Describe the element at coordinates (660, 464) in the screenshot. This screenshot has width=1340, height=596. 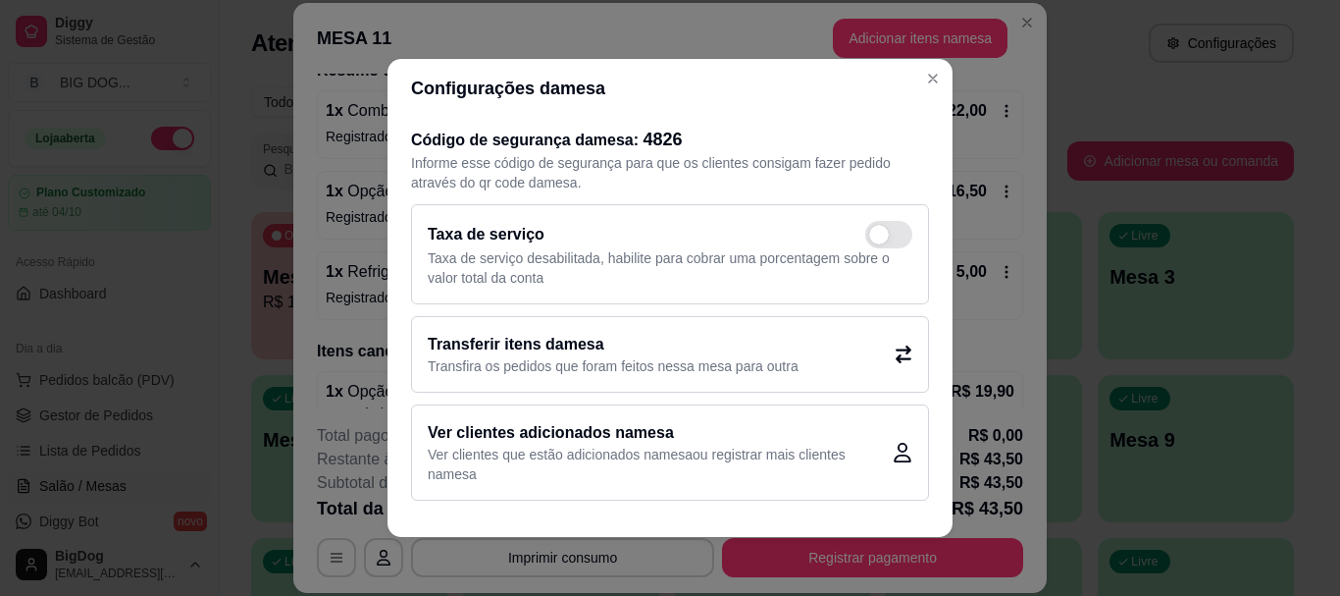
I see `p: Ver clientes que estão adicionados na mesa ou registrar mais clientes na mesa` at that location.